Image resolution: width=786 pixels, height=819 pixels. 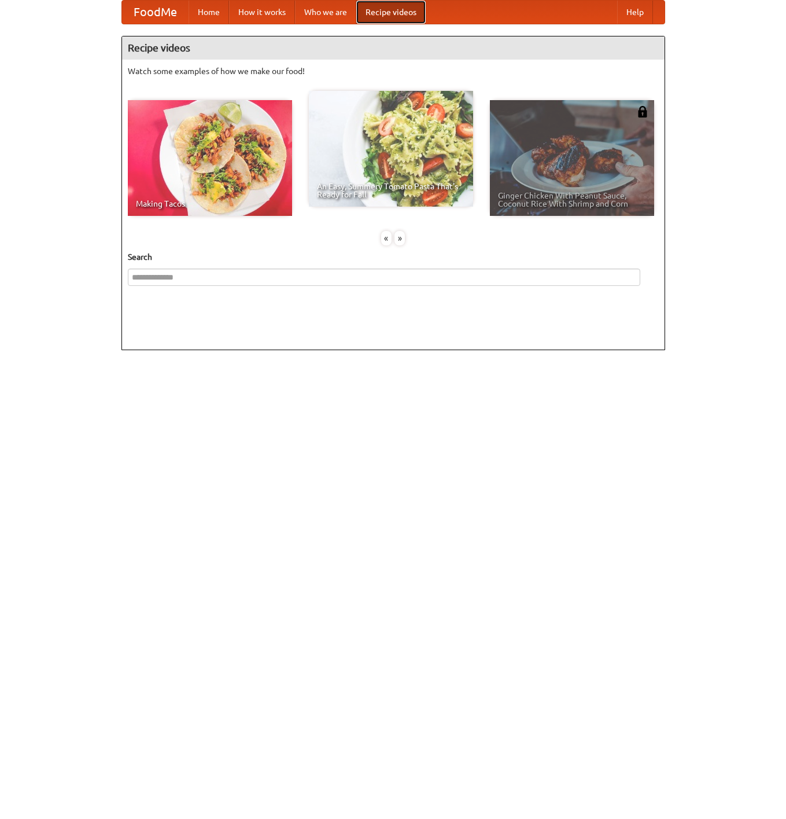 What do you see at coordinates (262, 12) in the screenshot?
I see `a: How it works` at bounding box center [262, 12].